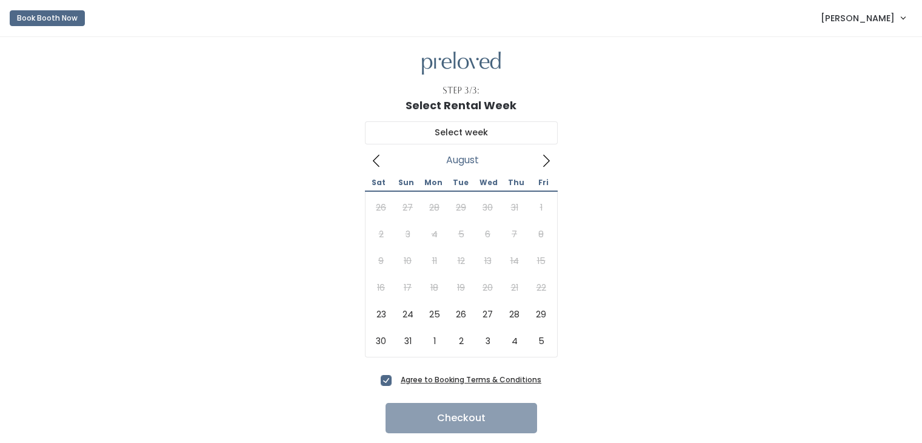  I want to click on input: Select week, so click(461, 133).